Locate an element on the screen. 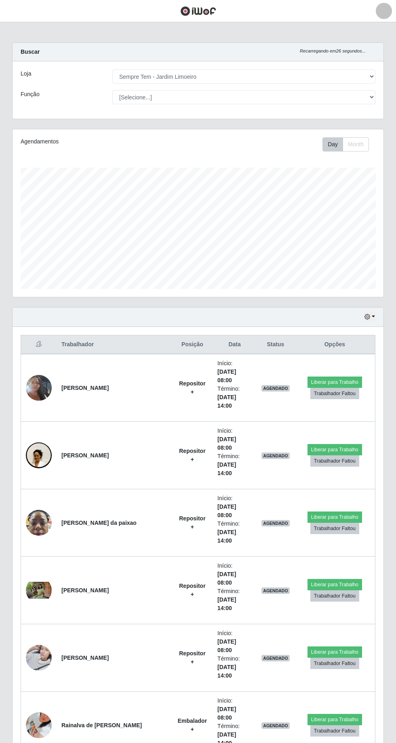  img: 1755028690244.jpeg is located at coordinates (39, 657).